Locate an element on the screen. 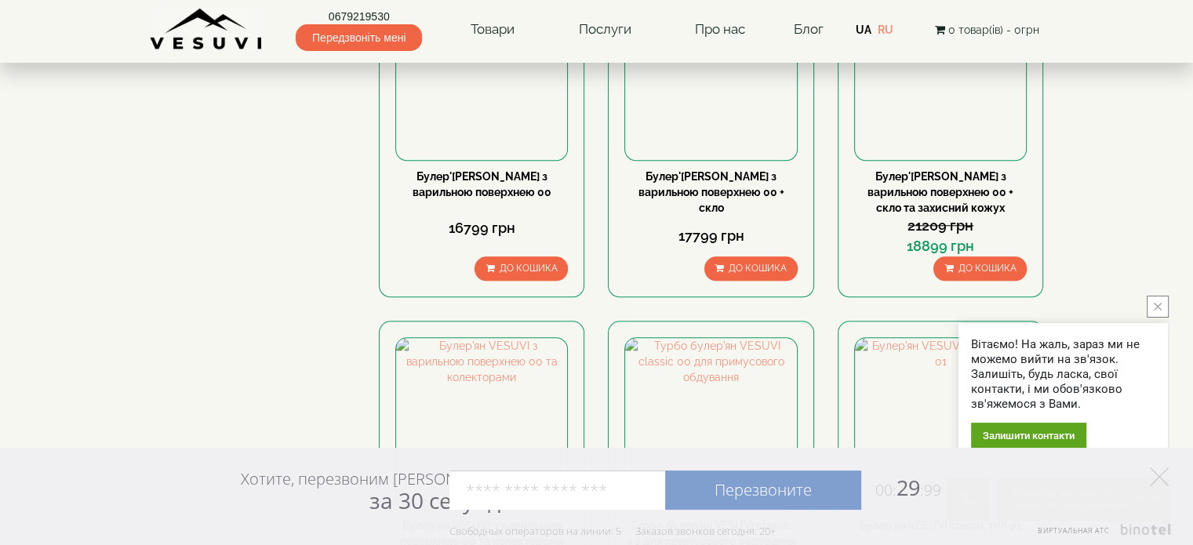 The image size is (1193, 545). button: close button is located at coordinates (1158, 307).